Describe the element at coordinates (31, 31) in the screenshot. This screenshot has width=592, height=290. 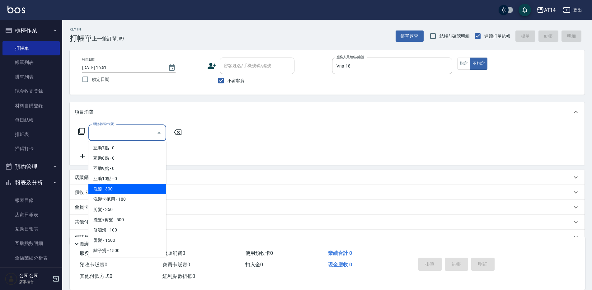
I see `button: 櫃檯作業` at that location.